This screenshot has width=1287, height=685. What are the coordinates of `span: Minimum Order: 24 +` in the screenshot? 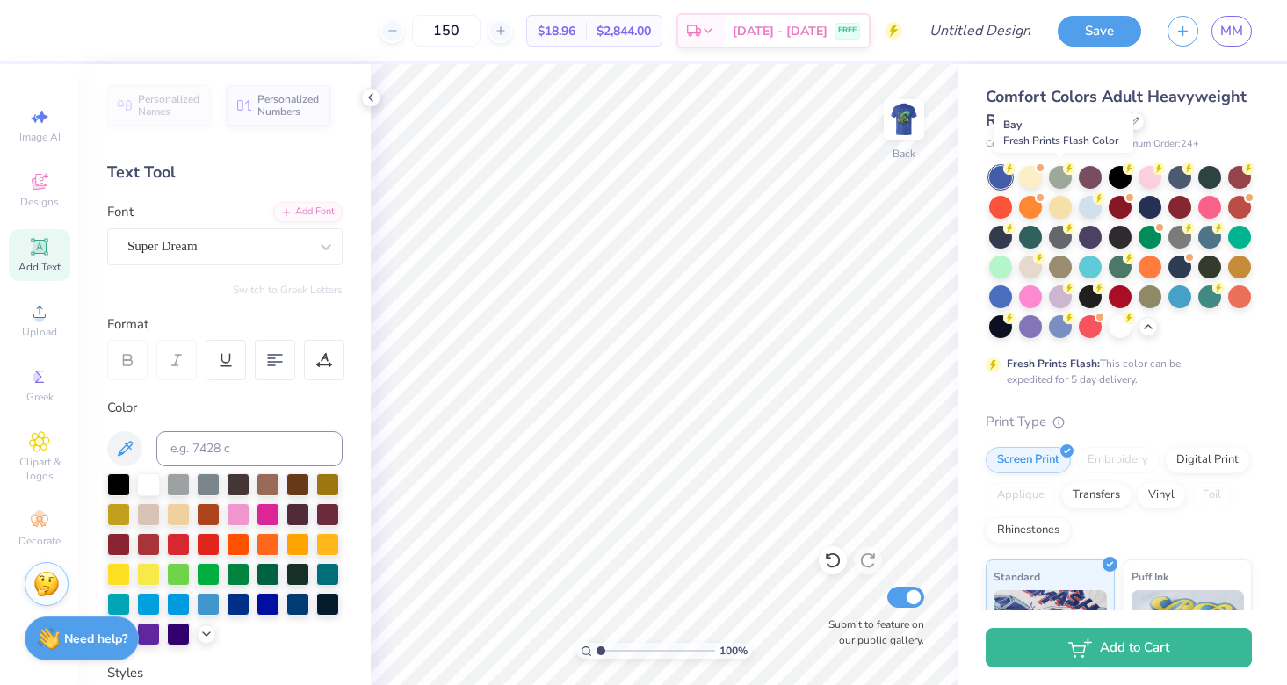 It's located at (1156, 144).